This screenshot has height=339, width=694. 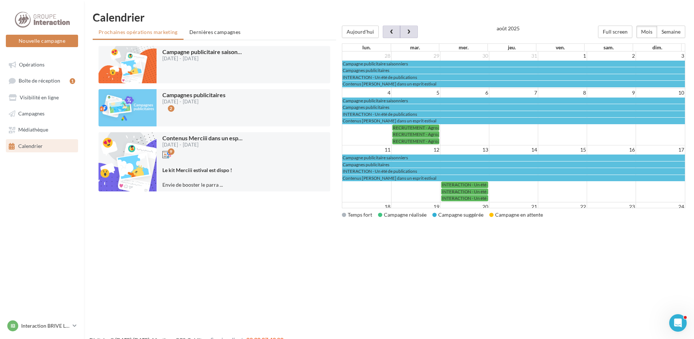 I want to click on span: Opérations, so click(x=32, y=64).